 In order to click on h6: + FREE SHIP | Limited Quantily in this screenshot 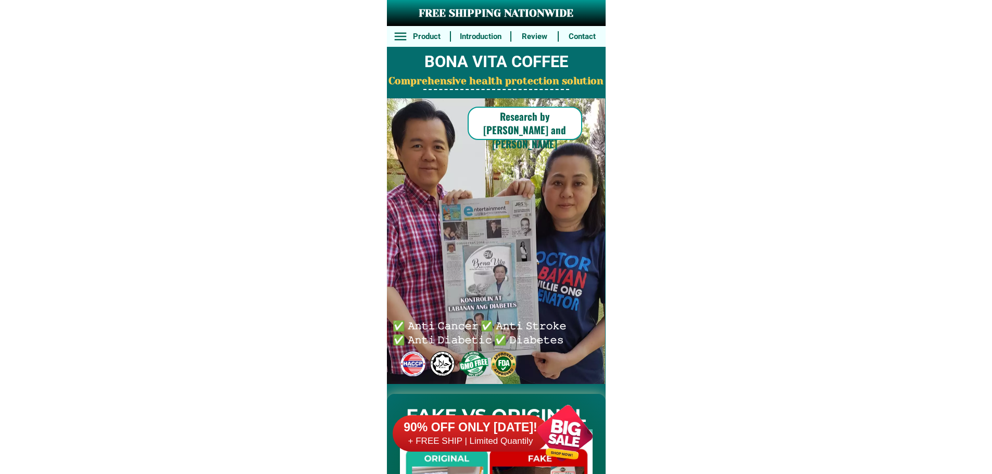, I will do `click(471, 442)`.